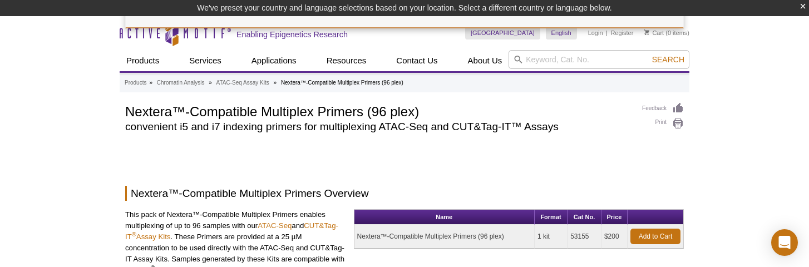 This screenshot has width=809, height=267. What do you see at coordinates (551, 236) in the screenshot?
I see `td: 1 kit` at bounding box center [551, 236].